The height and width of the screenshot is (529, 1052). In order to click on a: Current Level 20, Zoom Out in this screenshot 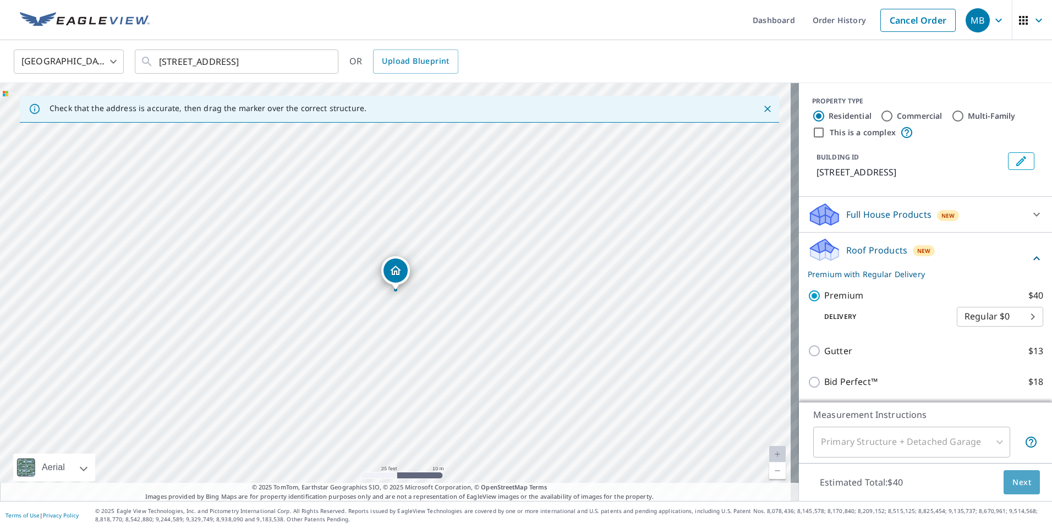, I will do `click(777, 471)`.